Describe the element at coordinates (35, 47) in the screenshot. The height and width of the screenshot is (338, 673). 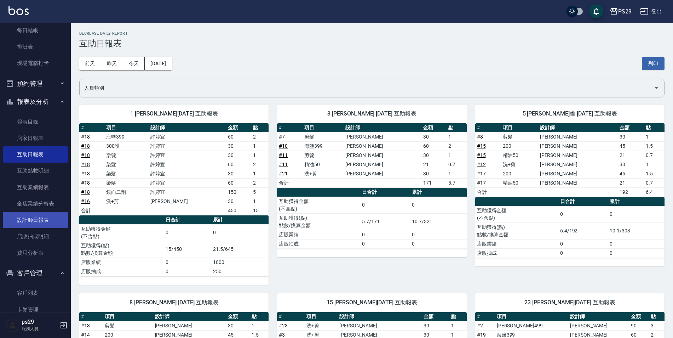
I see `a: 排班表` at that location.